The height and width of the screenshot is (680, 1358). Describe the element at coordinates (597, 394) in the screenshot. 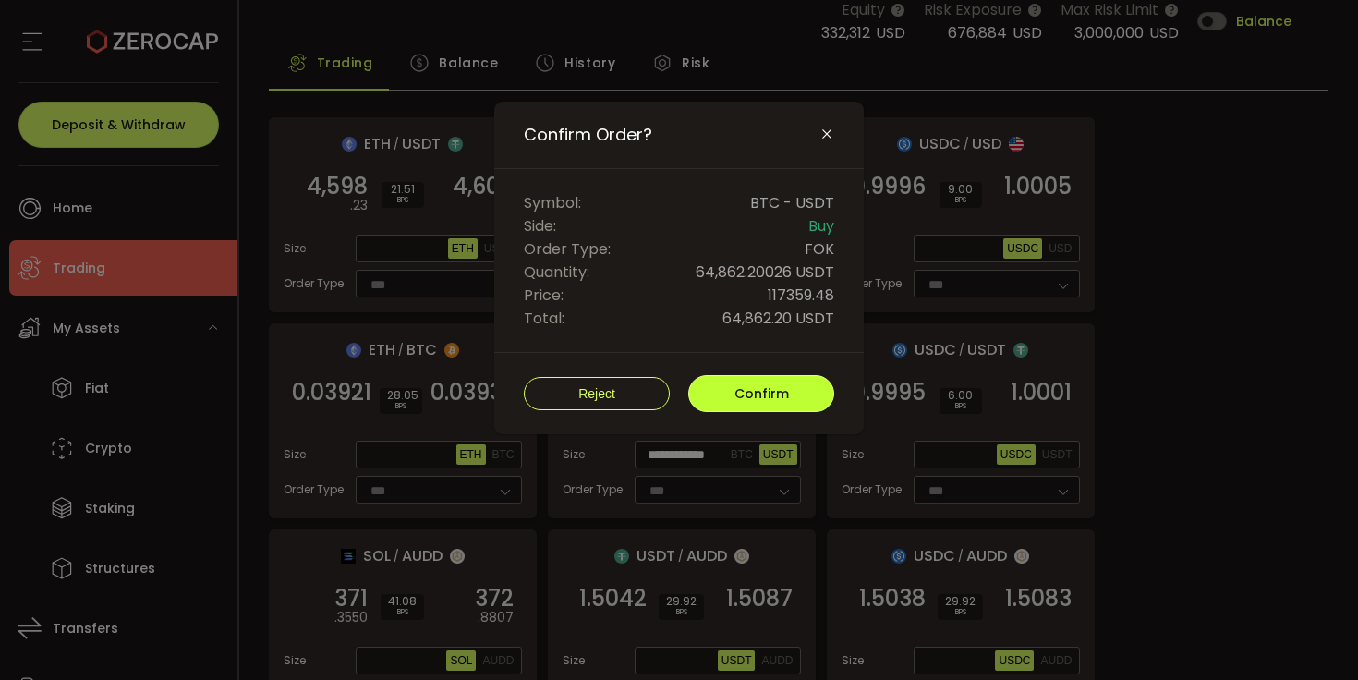

I see `span: Reject` at that location.